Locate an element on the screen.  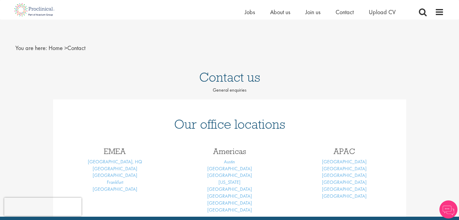
span: Upload CV is located at coordinates (382, 12).